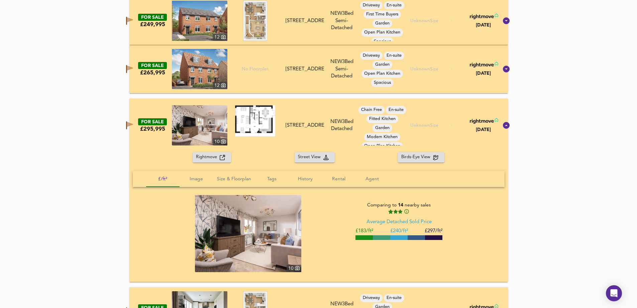 The image size is (637, 308). I want to click on span: 14, so click(401, 205).